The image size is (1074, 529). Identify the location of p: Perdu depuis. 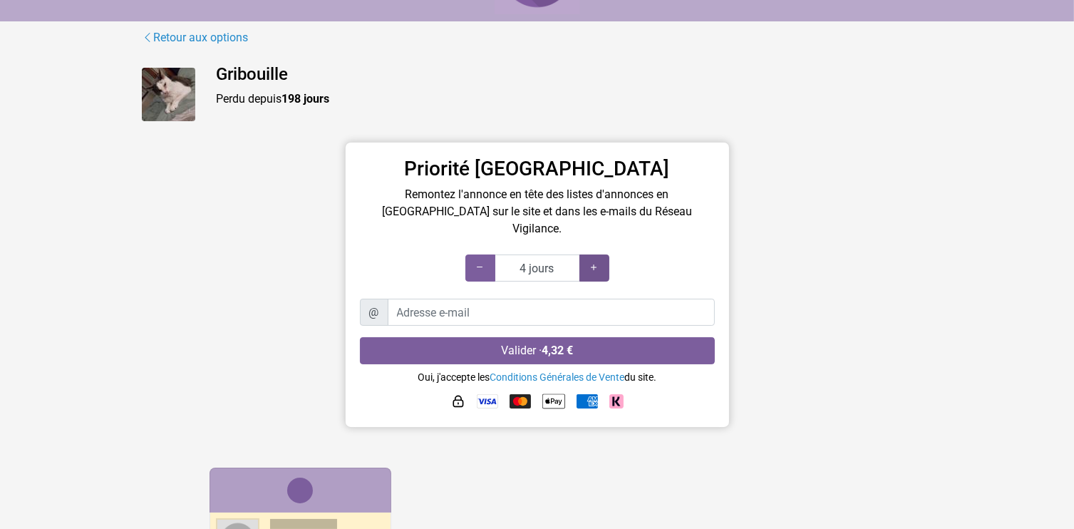
(574, 99).